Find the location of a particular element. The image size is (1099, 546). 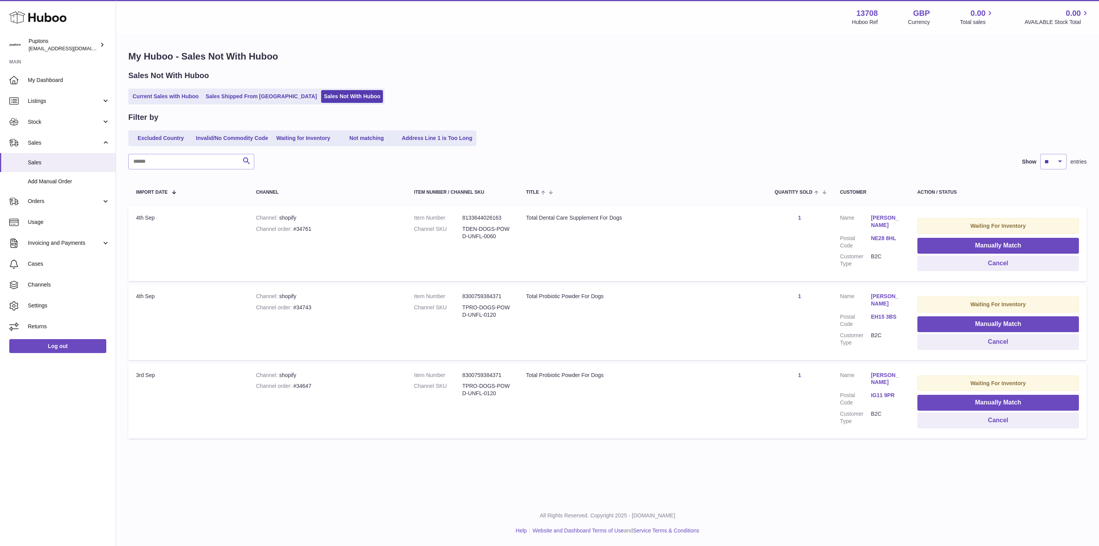

div: Total Dental Care Supplement For Dogs is located at coordinates (642, 218).